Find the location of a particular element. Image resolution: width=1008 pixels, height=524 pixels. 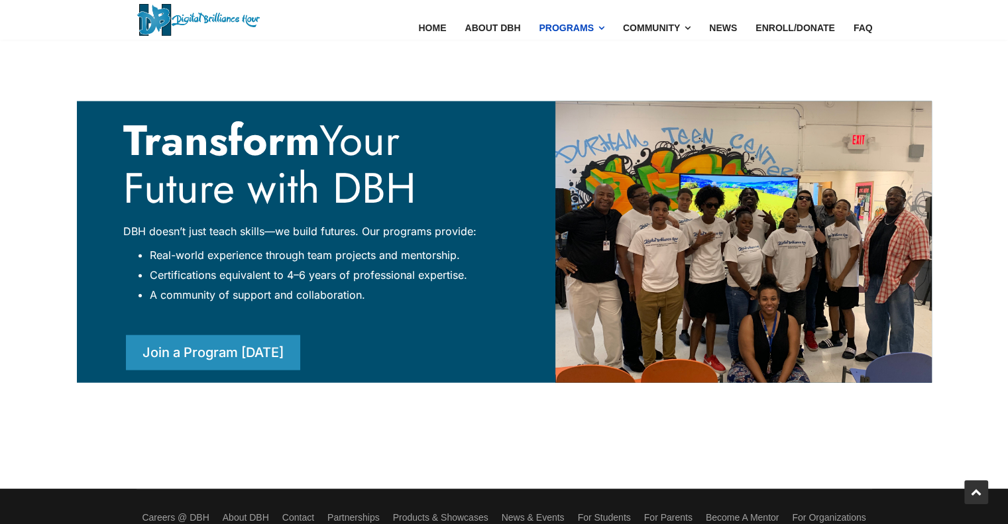

img: Digital Brilliance Hour is located at coordinates (198, 20).